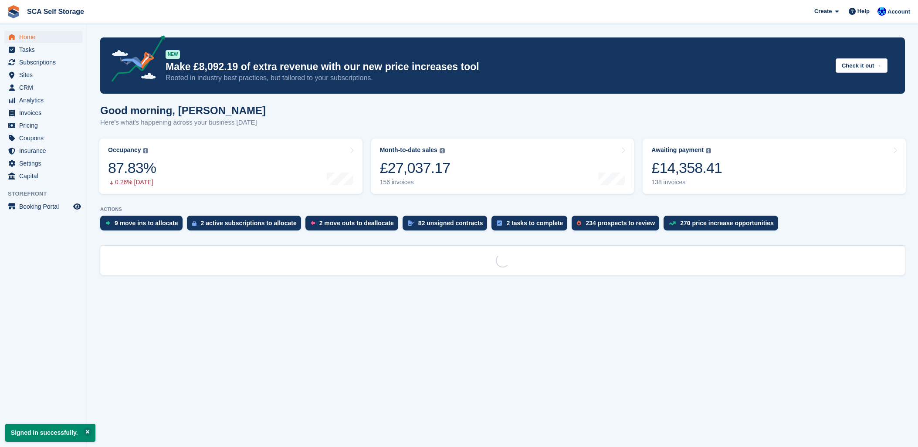 This screenshot has width=918, height=447. Describe the element at coordinates (672, 223) in the screenshot. I see `img: price_increase_opportunities-93ffe204e8149a01c8c9dc8f82e8f89637d9d84a8eef4429ea346261dce0b2c0.svg` at that location.